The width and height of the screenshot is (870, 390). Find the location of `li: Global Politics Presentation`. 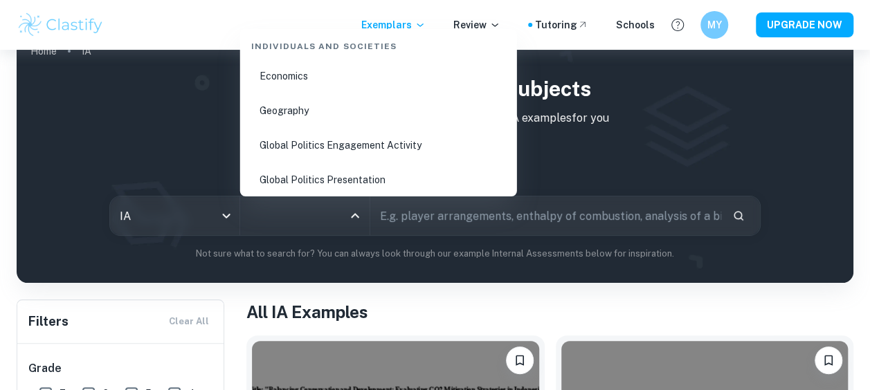

li: Global Politics Presentation is located at coordinates (379, 180).